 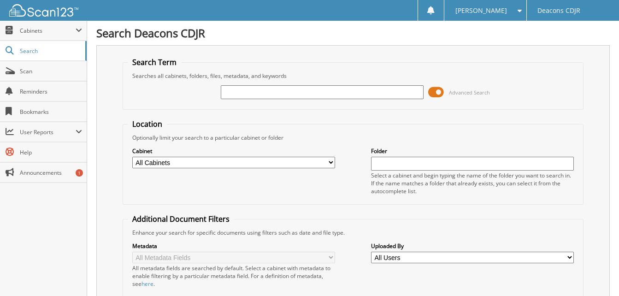 What do you see at coordinates (469, 92) in the screenshot?
I see `span: Advanced Search` at bounding box center [469, 92].